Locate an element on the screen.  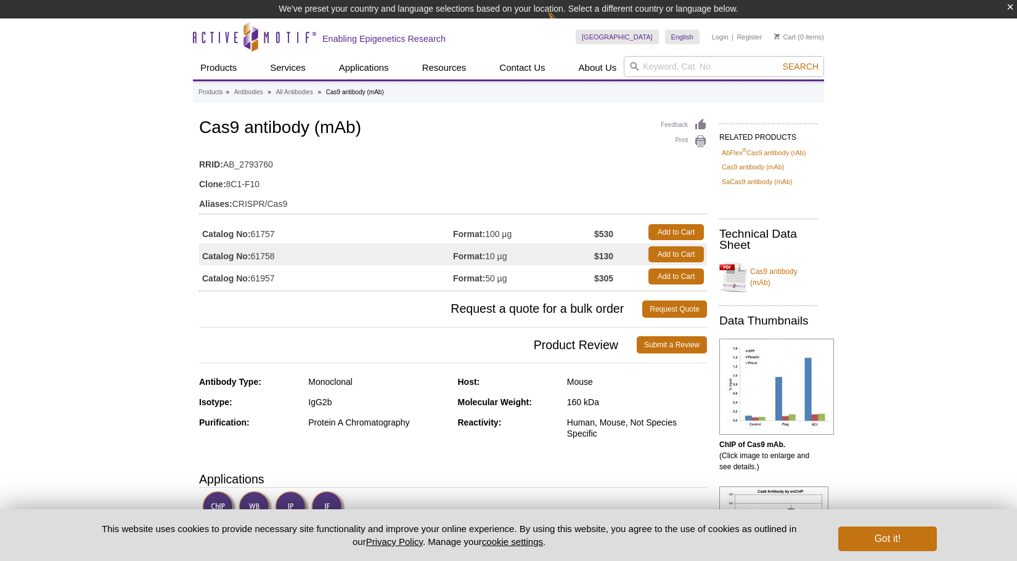
strong: Purification: is located at coordinates (224, 423).